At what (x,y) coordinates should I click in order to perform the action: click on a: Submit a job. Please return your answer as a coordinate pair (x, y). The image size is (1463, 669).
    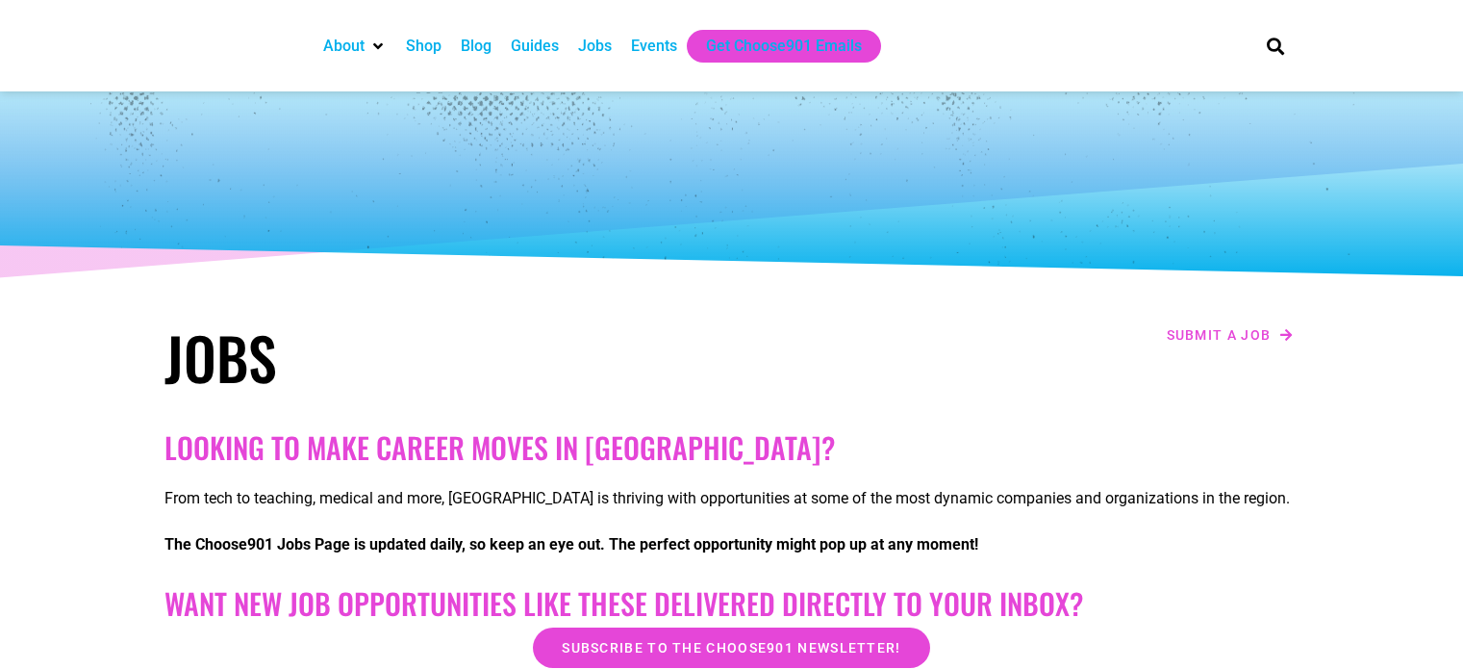
    Looking at the image, I should click on (1230, 335).